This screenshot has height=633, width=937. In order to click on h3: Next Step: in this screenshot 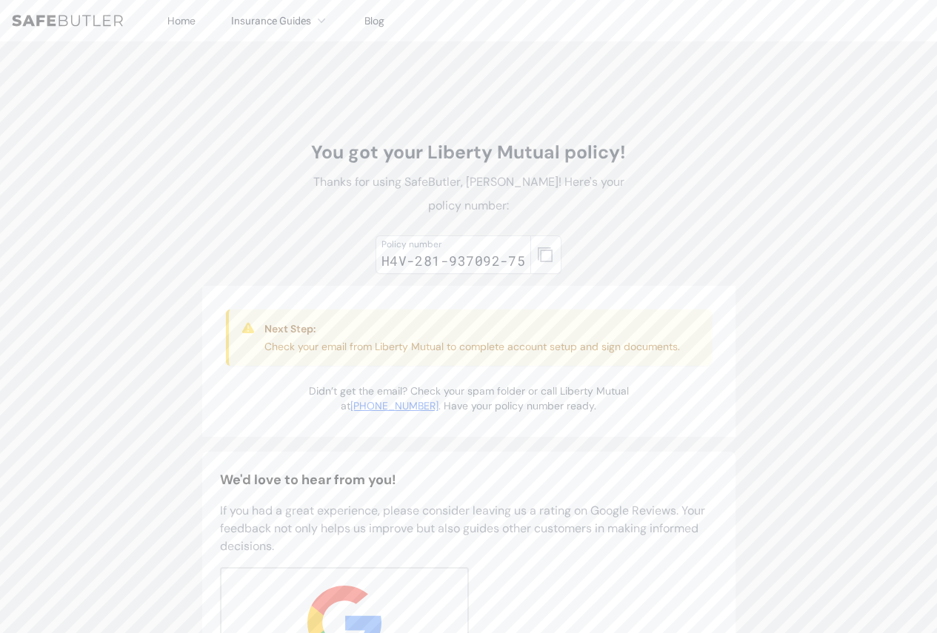, I will do `click(472, 329)`.